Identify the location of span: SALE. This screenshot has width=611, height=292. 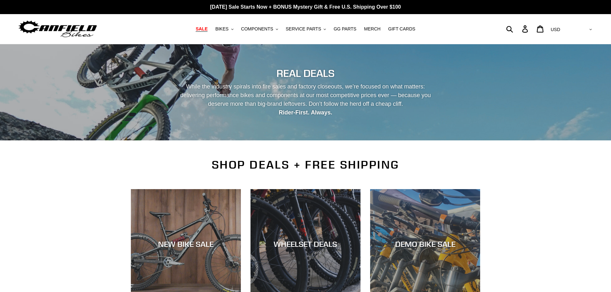
(201, 29).